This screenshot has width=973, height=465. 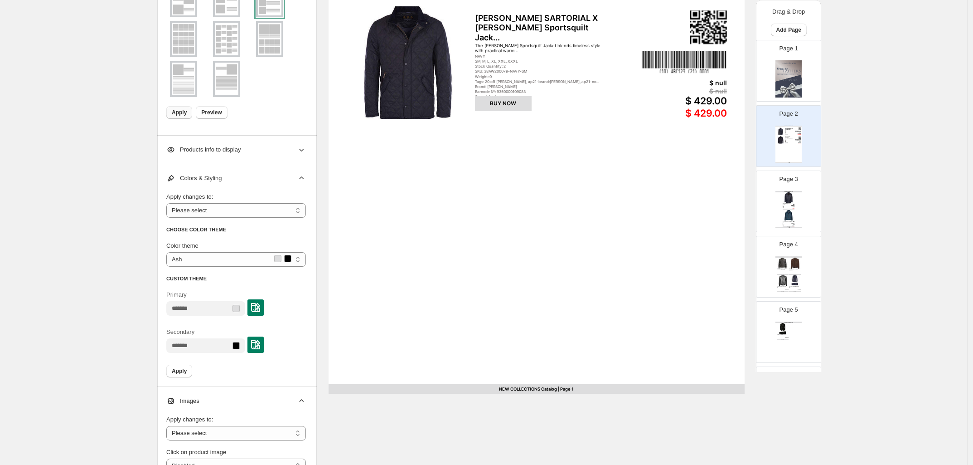 I want to click on p: Page 3, so click(x=789, y=179).